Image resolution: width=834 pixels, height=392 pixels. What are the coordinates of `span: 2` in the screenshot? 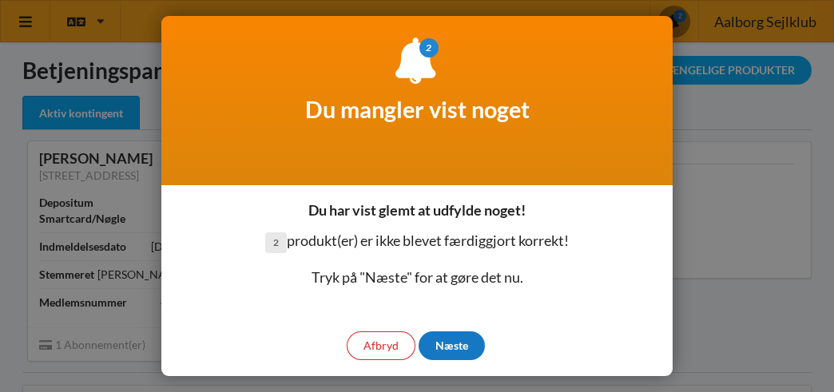 It's located at (276, 243).